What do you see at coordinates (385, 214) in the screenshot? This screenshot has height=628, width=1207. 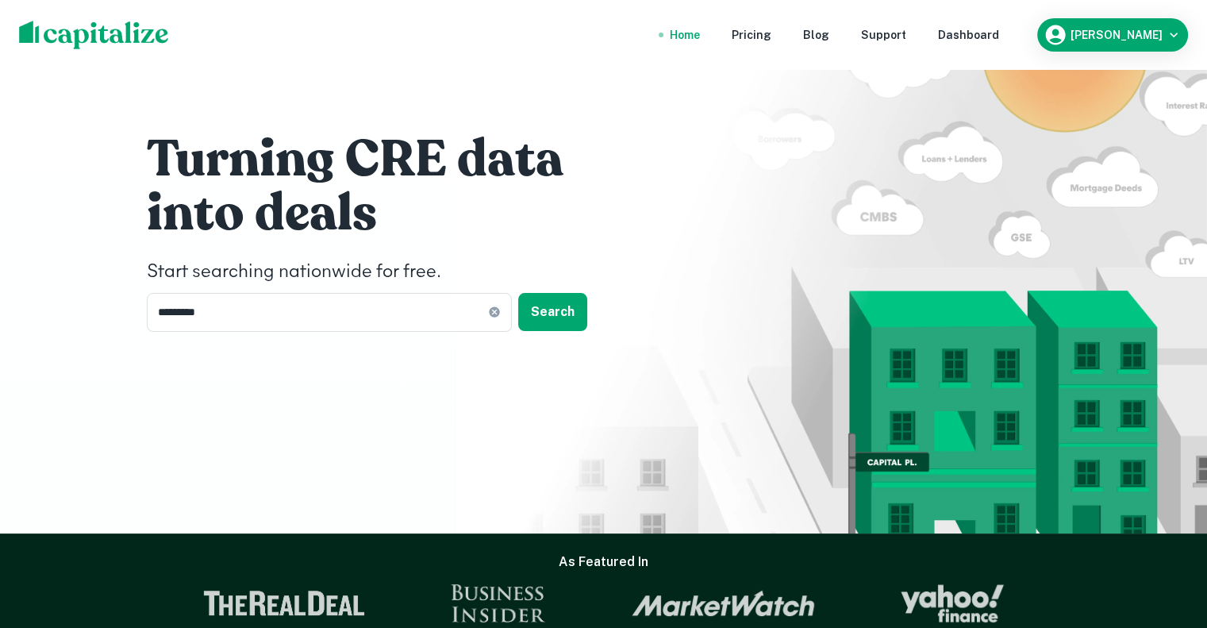 I see `h1: into deals` at bounding box center [385, 214].